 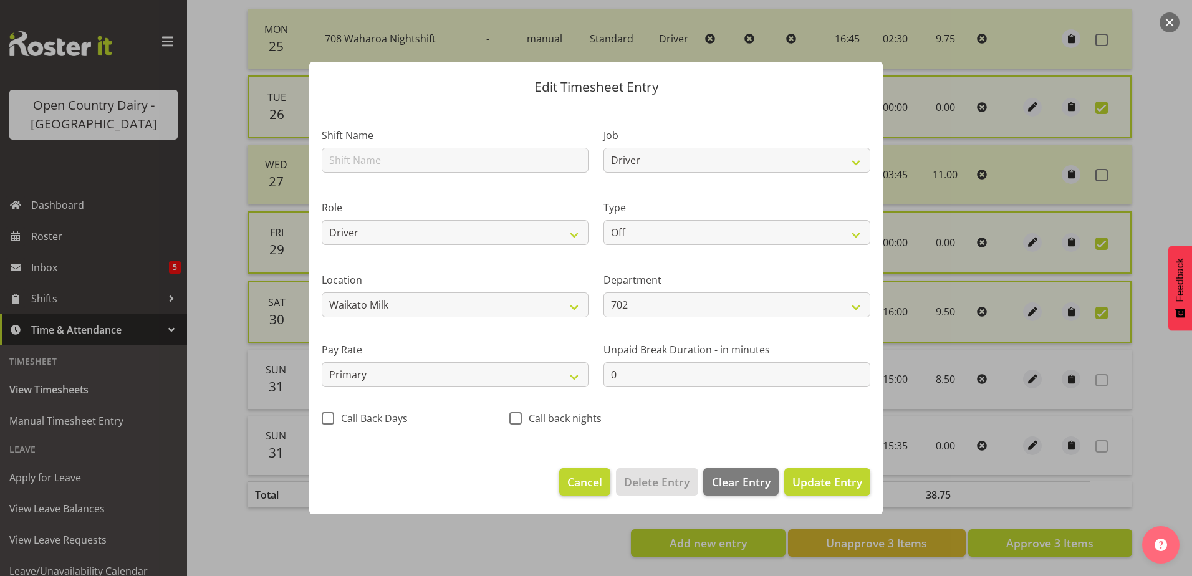 I want to click on button: Clear Entry, so click(x=740, y=482).